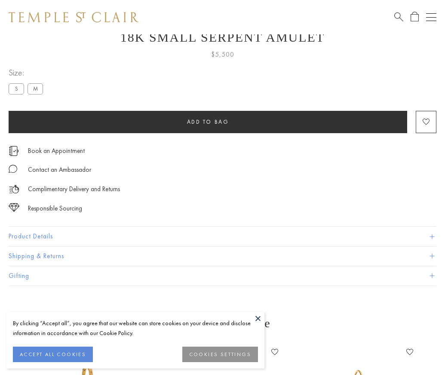 The width and height of the screenshot is (445, 375). Describe the element at coordinates (220, 354) in the screenshot. I see `button: COOKIES SETTINGS` at that location.